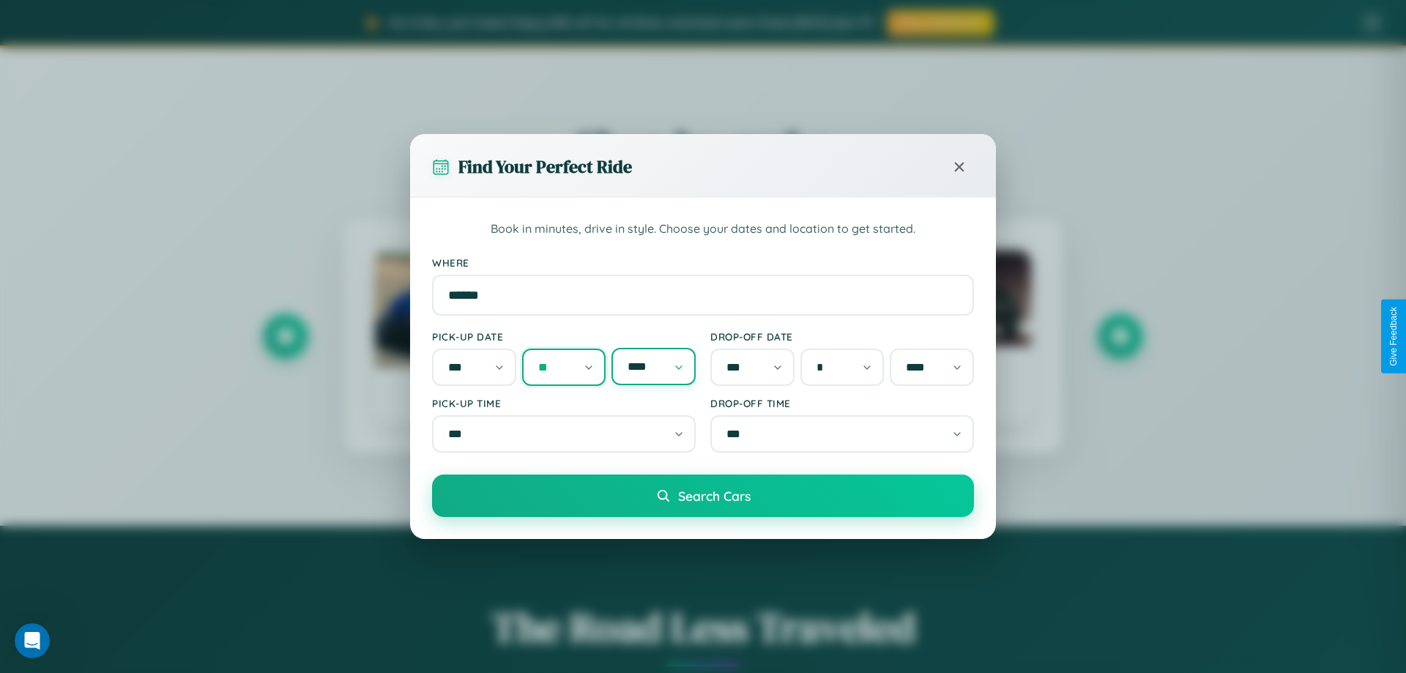 The width and height of the screenshot is (1406, 673). Describe the element at coordinates (703, 229) in the screenshot. I see `p: Book in minutes, drive in style. Choose your dates and location to get started.` at that location.